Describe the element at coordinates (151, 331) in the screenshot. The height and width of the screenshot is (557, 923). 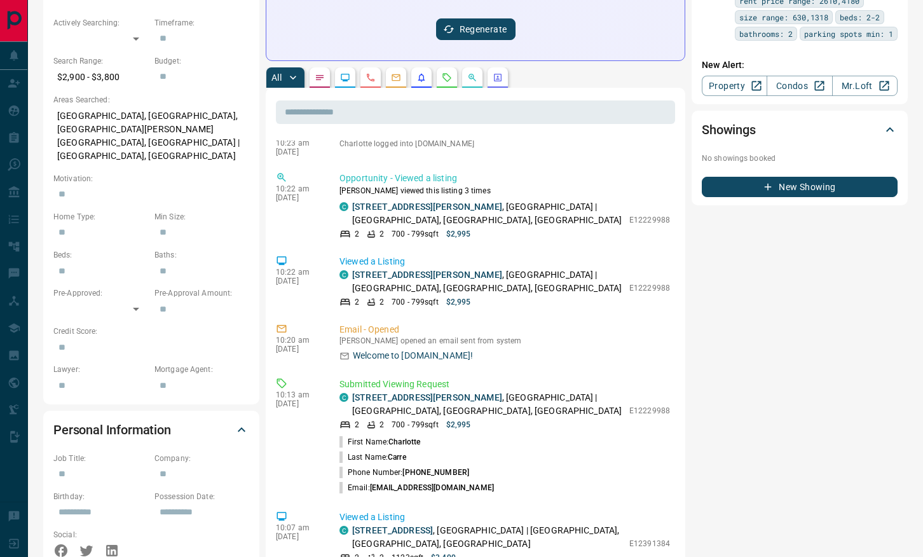
I see `p: Credit Score:` at that location.